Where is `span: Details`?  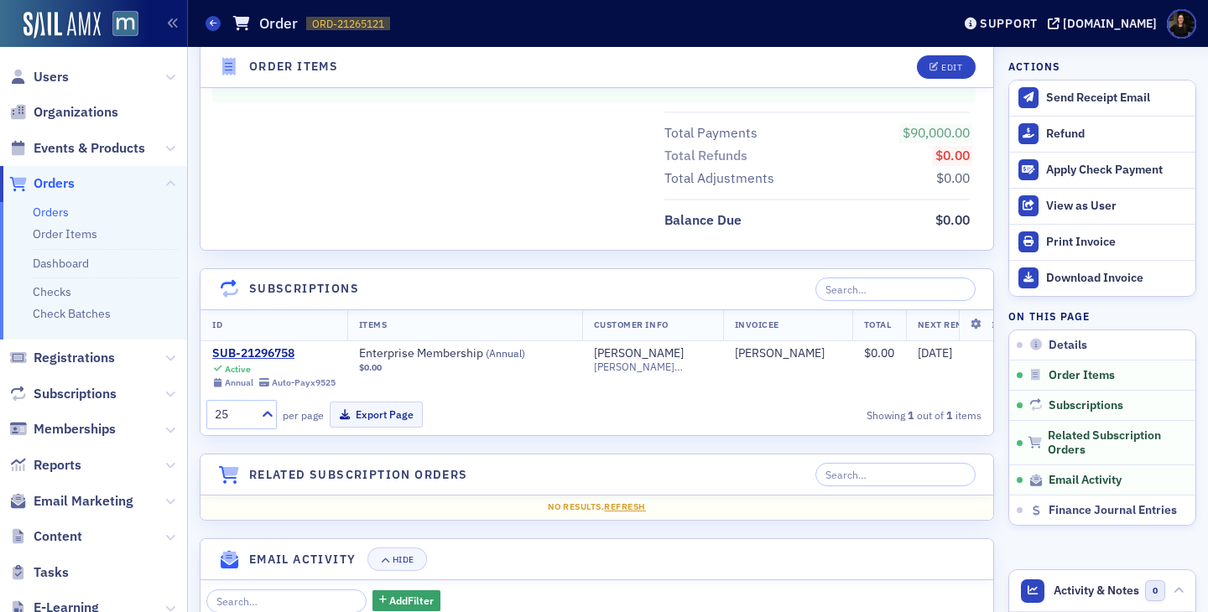 span: Details is located at coordinates (1068, 346).